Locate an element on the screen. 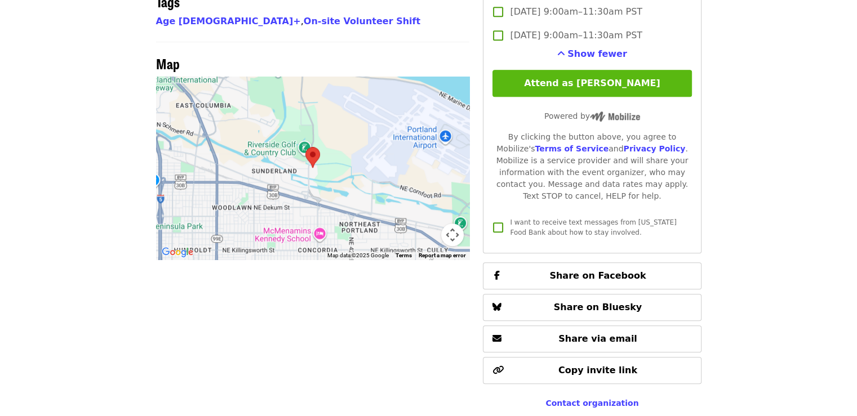  span: Powered by is located at coordinates (592, 116).